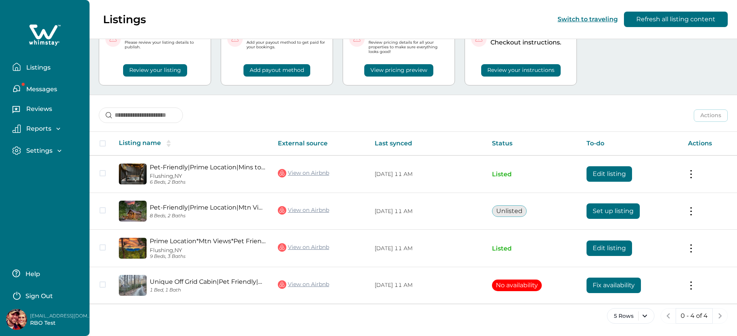  What do you see at coordinates (48, 150) in the screenshot?
I see `button: Settings` at bounding box center [48, 150].